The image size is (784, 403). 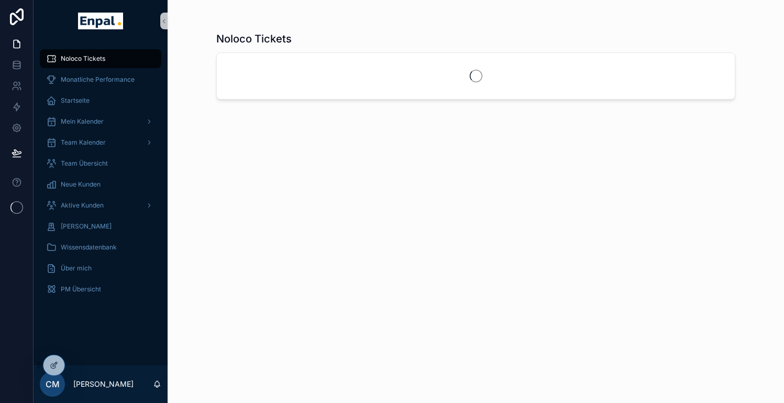 What do you see at coordinates (52, 384) in the screenshot?
I see `span: CM` at bounding box center [52, 384].